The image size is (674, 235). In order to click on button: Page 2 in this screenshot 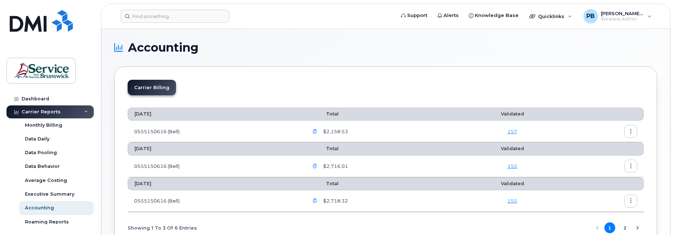, I will do `click(624, 227)`.